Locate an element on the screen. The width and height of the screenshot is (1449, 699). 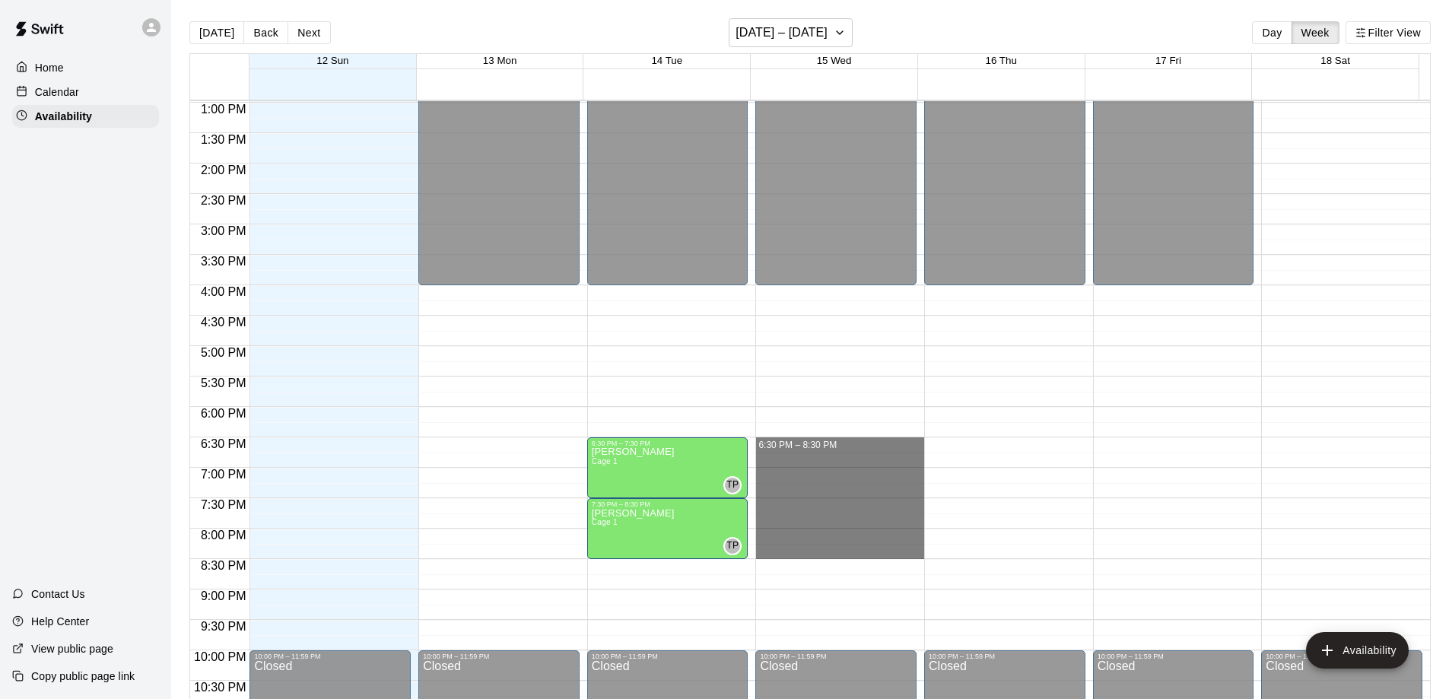
span: 10:00 PM is located at coordinates (220, 657).